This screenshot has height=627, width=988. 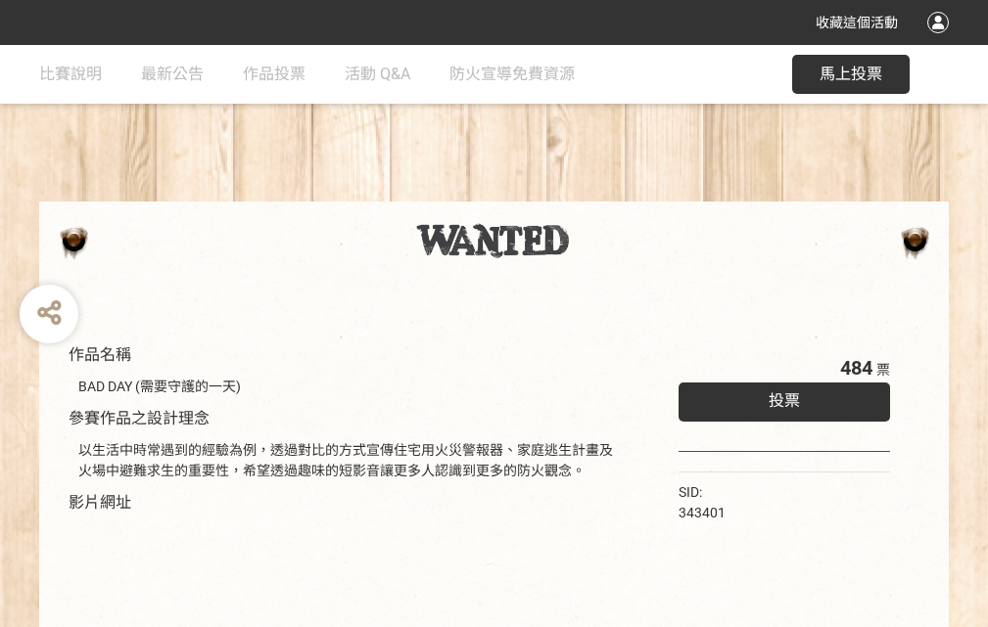 What do you see at coordinates (377, 74) in the screenshot?
I see `a: 活動 Q&A` at bounding box center [377, 74].